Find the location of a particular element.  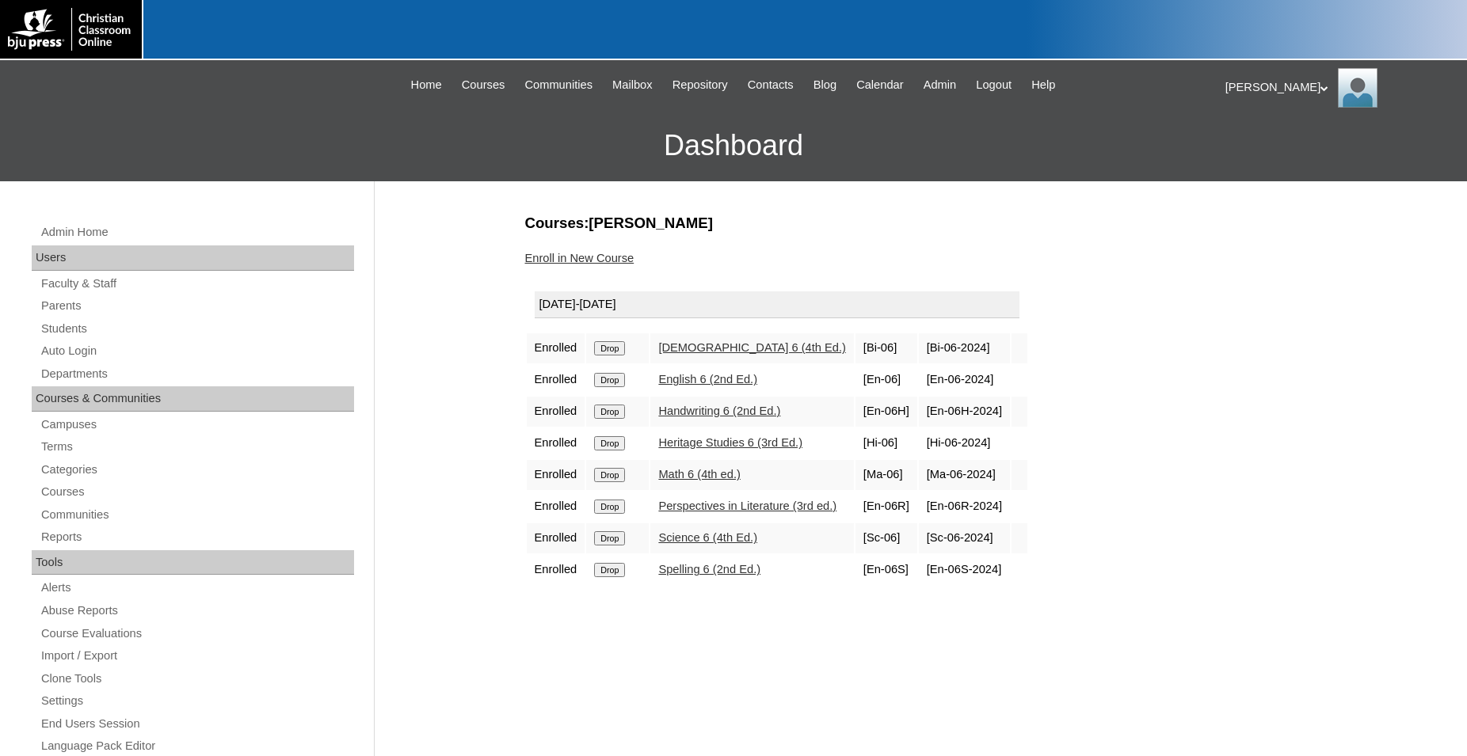

td: [Ma-06] is located at coordinates (886, 475).